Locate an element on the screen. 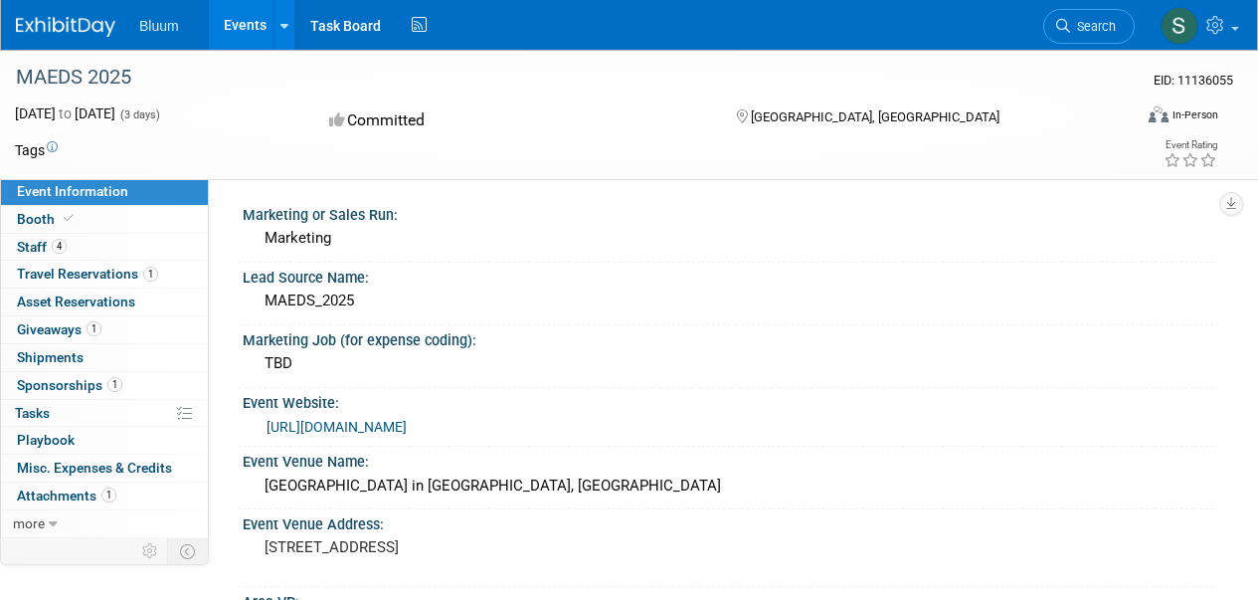 The width and height of the screenshot is (1258, 600). span: Sponsorships is located at coordinates (70, 385).